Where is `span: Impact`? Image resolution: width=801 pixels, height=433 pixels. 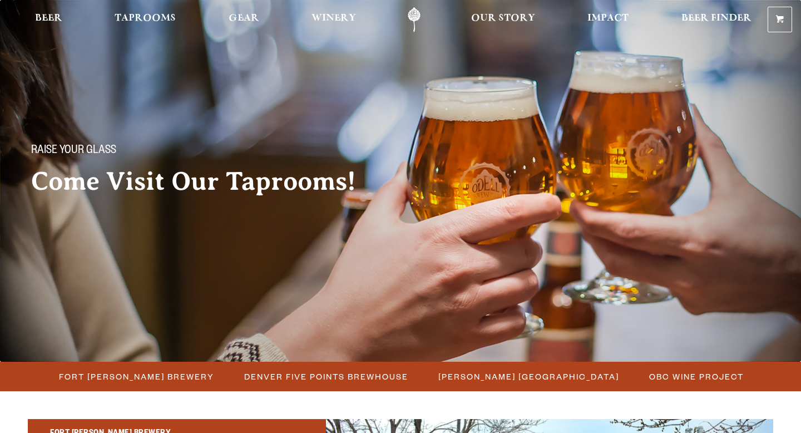 span: Impact is located at coordinates (608, 18).